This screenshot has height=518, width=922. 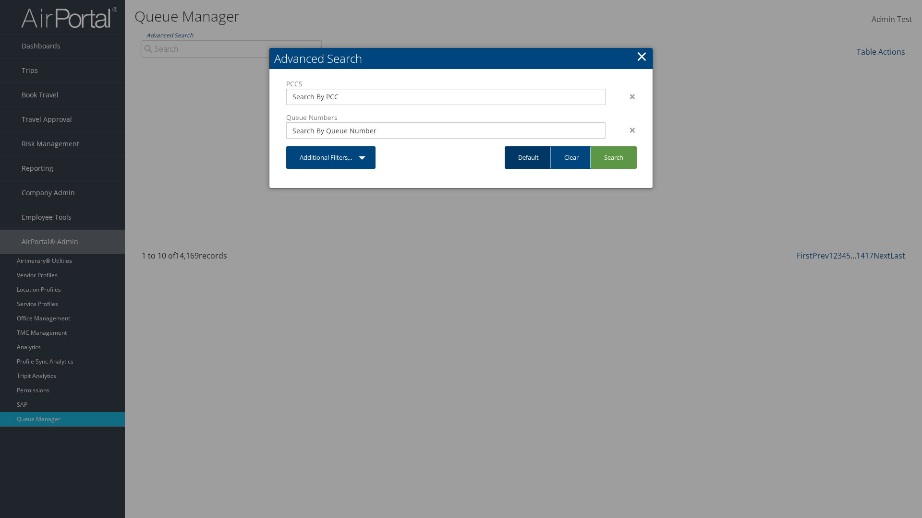 I want to click on a: Search, so click(x=613, y=157).